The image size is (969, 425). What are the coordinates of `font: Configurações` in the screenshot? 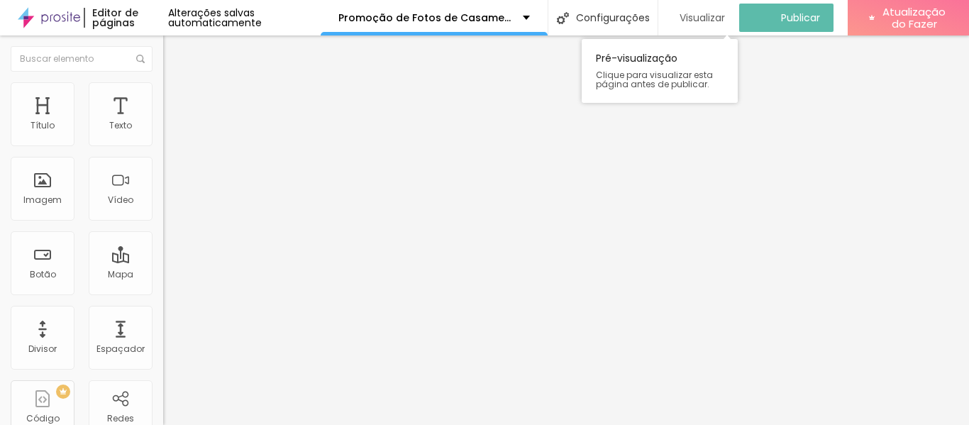 It's located at (613, 18).